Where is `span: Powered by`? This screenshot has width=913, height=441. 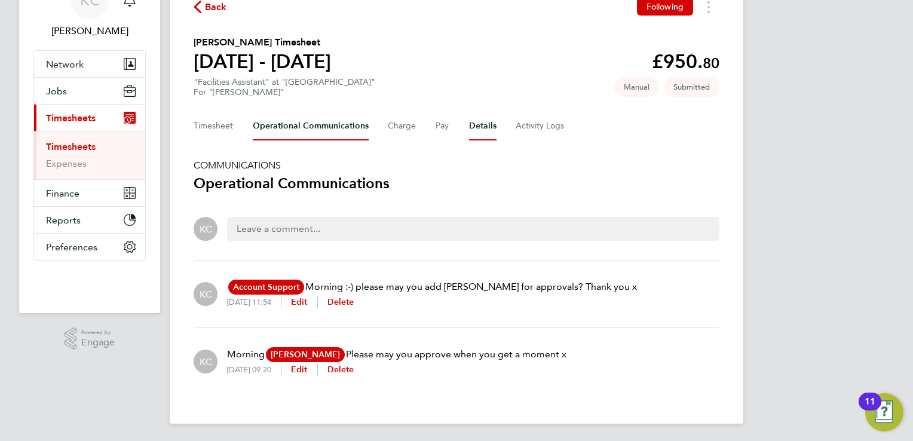 span: Powered by is located at coordinates (98, 332).